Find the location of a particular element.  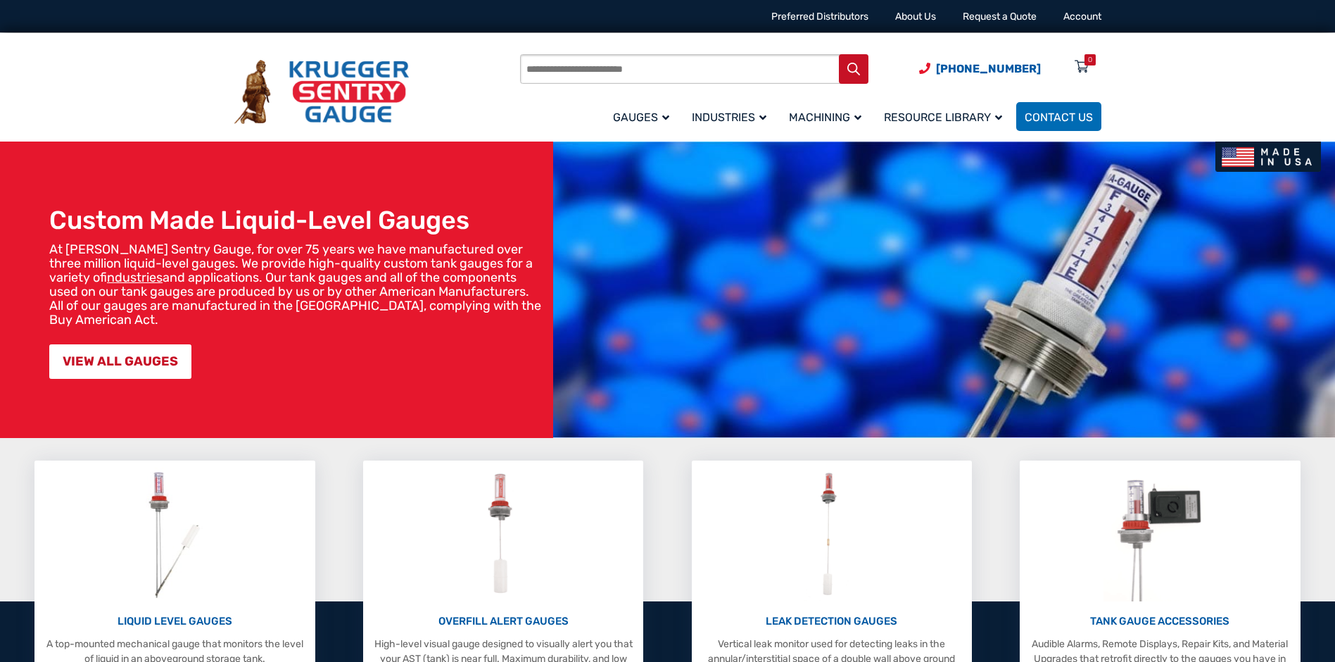

span: Gauges is located at coordinates (641, 117).